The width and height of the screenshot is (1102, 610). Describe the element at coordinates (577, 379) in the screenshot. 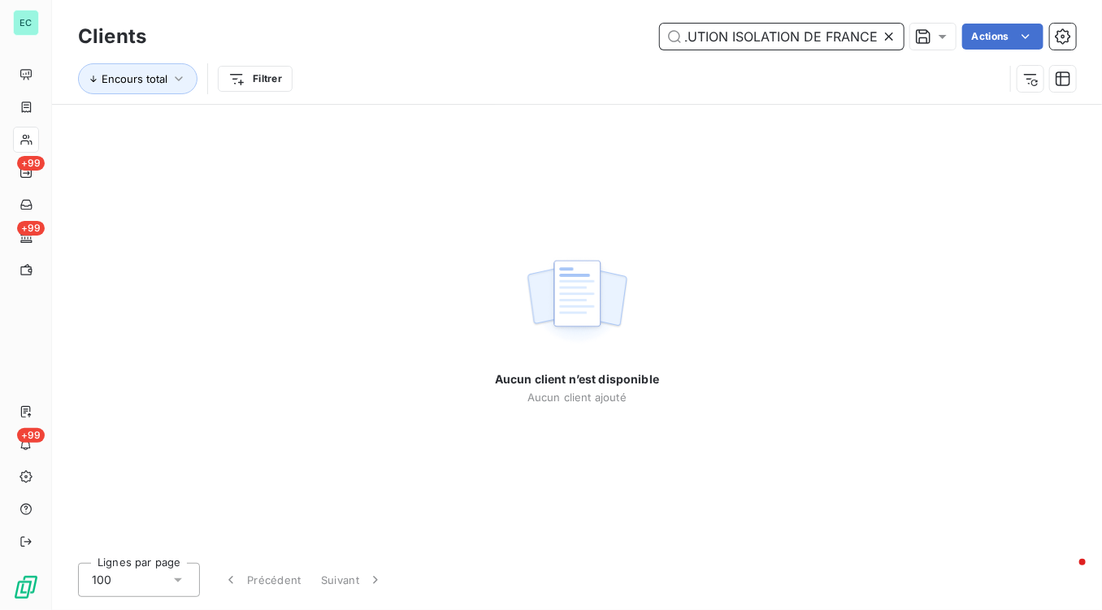

I see `span: Aucun client n’est disponible` at that location.